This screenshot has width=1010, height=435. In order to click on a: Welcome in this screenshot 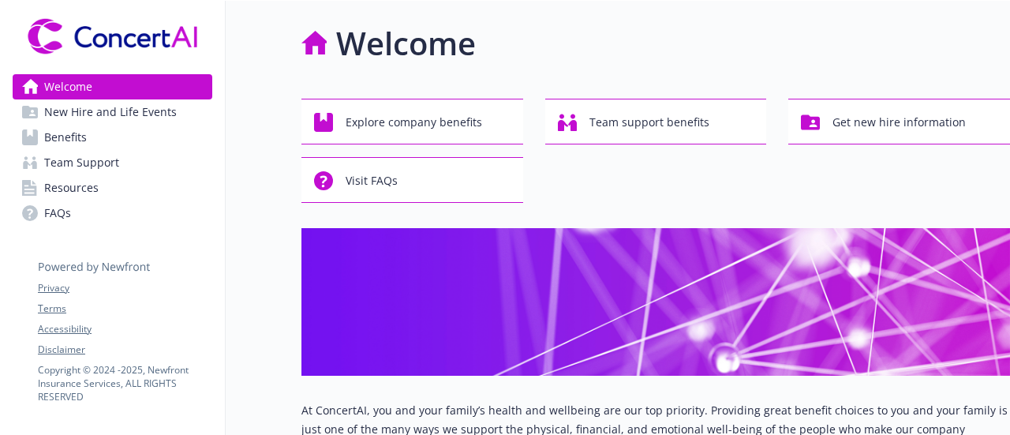, I will do `click(112, 87)`.